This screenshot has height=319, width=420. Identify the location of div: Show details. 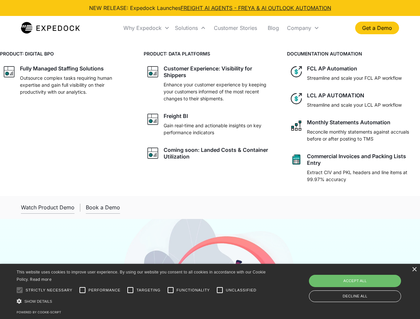
(142, 301).